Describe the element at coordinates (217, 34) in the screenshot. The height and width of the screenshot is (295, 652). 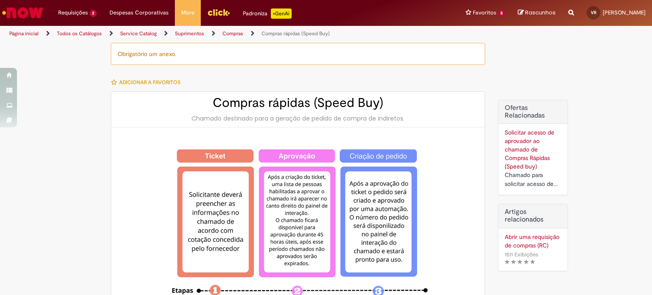
I see `ul: Trilhas de página` at that location.